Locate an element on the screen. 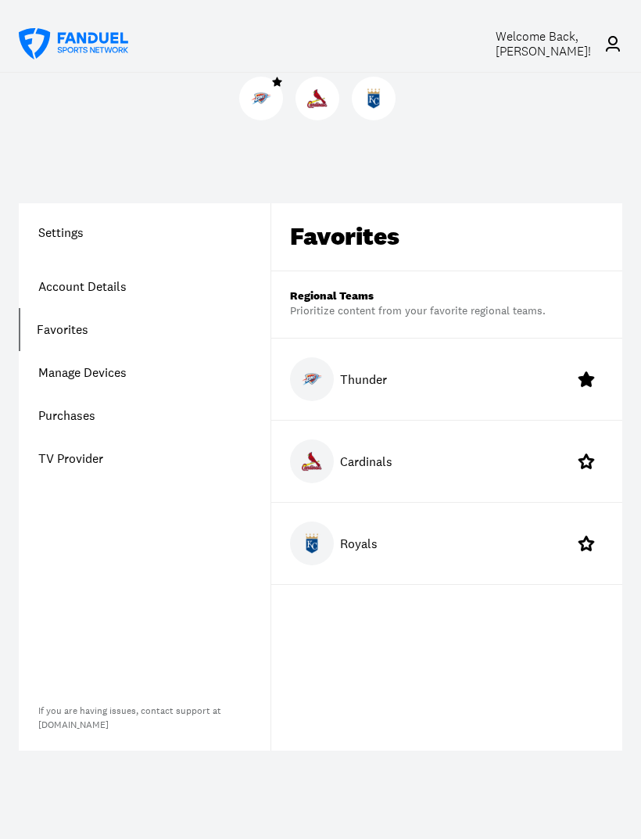 This screenshot has height=839, width=641. p: Cardinals is located at coordinates (366, 461).